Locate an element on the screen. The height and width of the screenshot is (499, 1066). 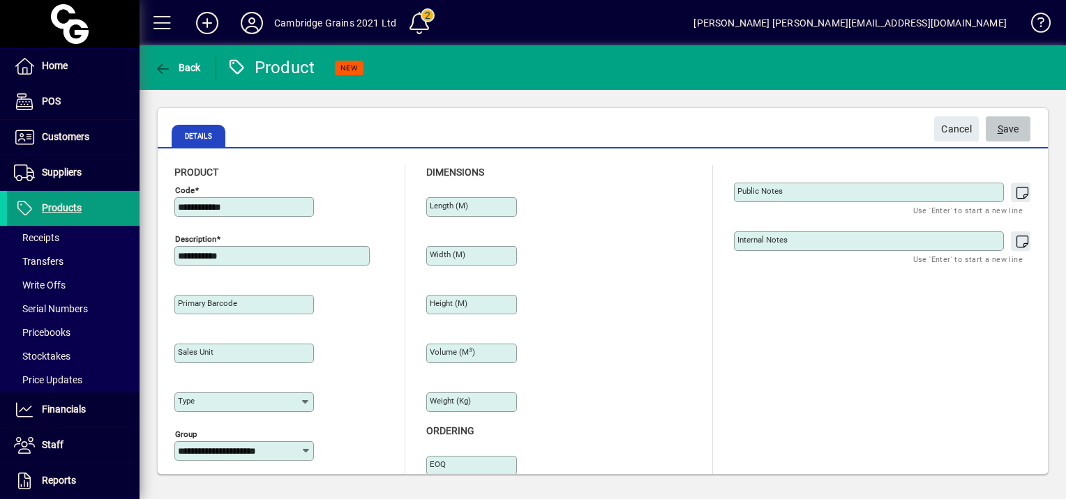
a: Pricebooks is located at coordinates (73, 333).